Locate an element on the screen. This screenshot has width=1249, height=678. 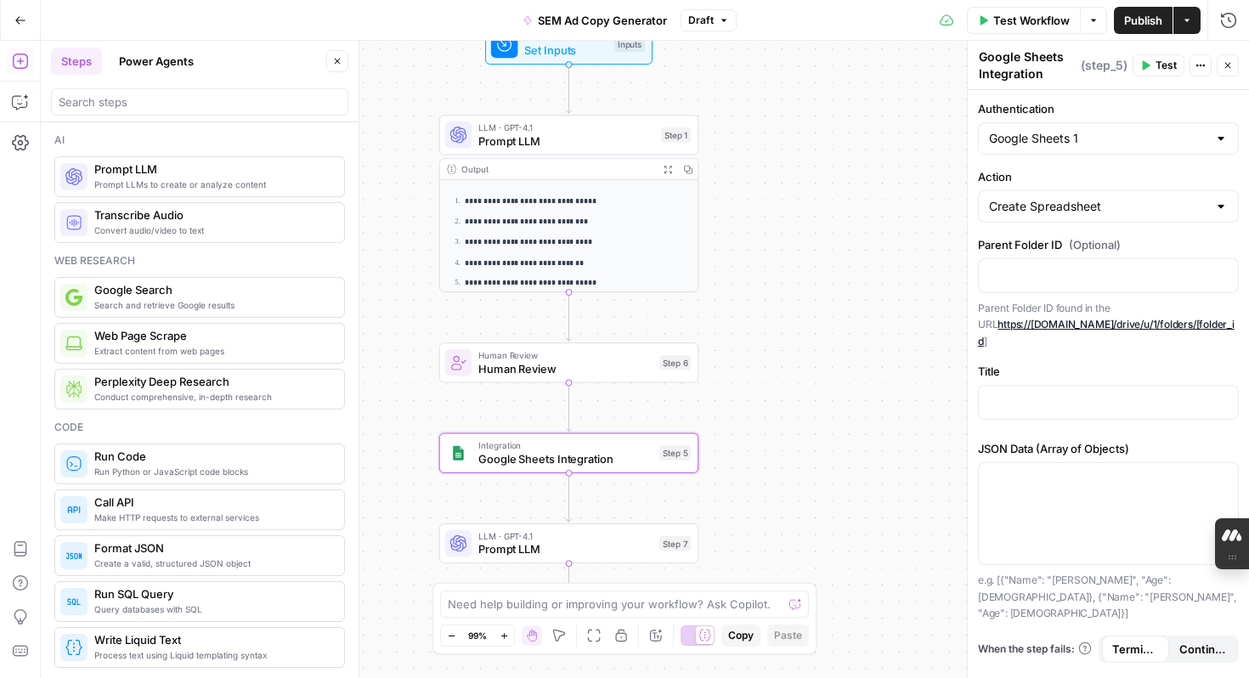
label: Title is located at coordinates (1108, 371).